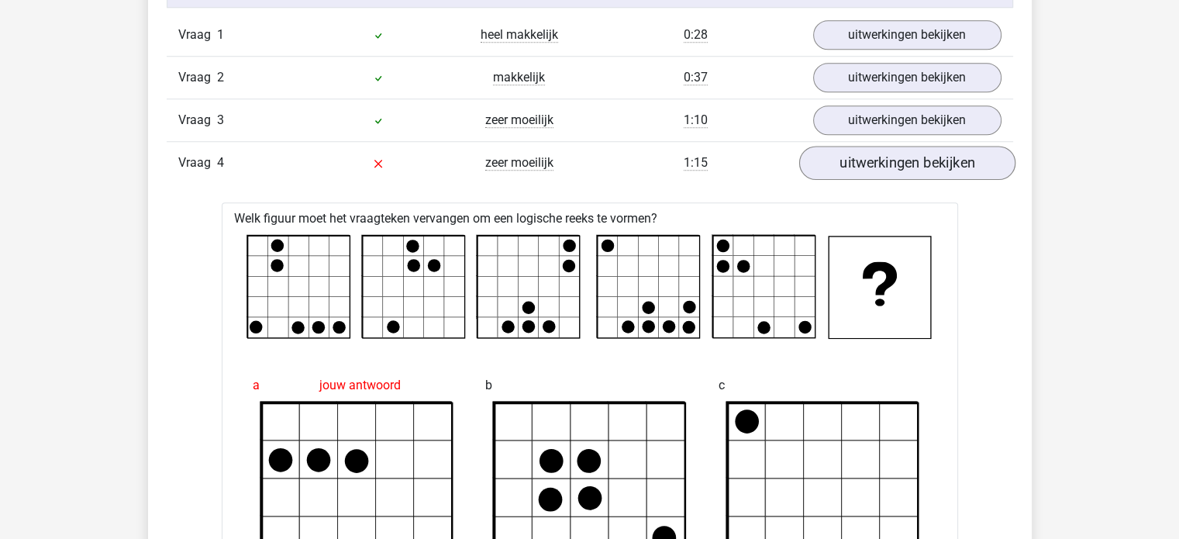  What do you see at coordinates (220, 119) in the screenshot?
I see `span: 3` at bounding box center [220, 119].